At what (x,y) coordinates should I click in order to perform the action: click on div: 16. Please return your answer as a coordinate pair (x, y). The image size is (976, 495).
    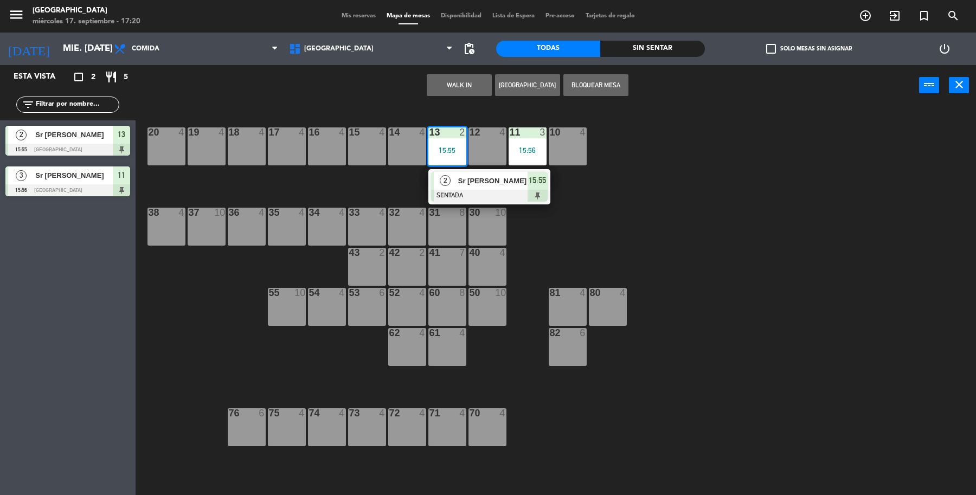
    Looking at the image, I should click on (309, 132).